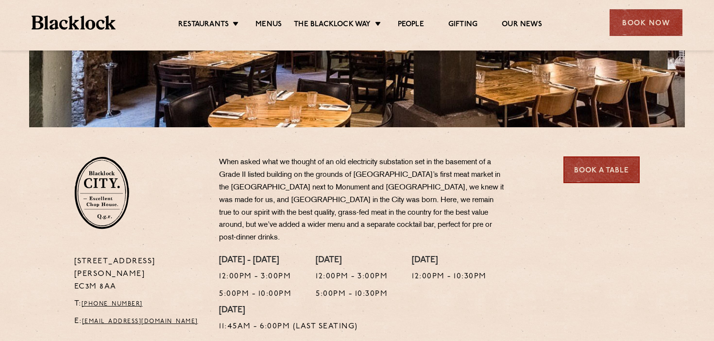 The image size is (714, 341). Describe the element at coordinates (522, 25) in the screenshot. I see `a: Our News` at that location.